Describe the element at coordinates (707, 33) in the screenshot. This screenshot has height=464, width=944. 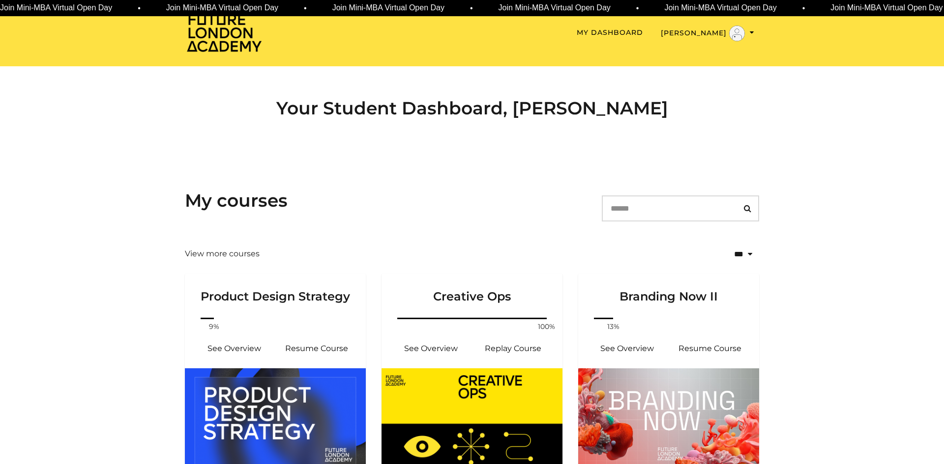
I see `button: Toggle menu` at that location.